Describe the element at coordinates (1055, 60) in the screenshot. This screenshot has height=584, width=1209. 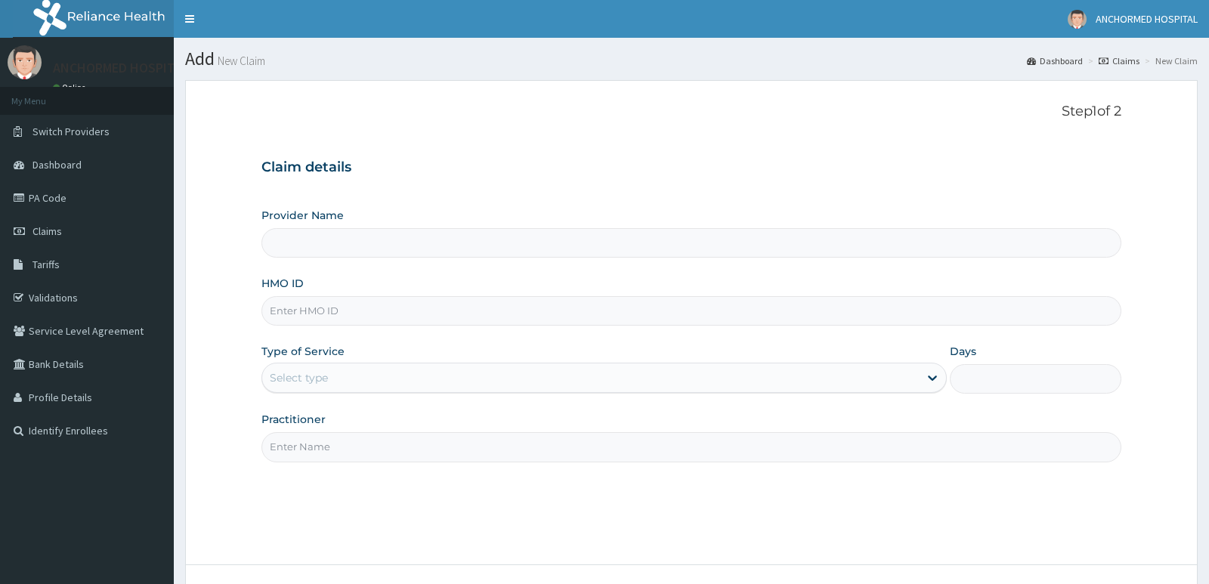
I see `a: Dashboard` at that location.